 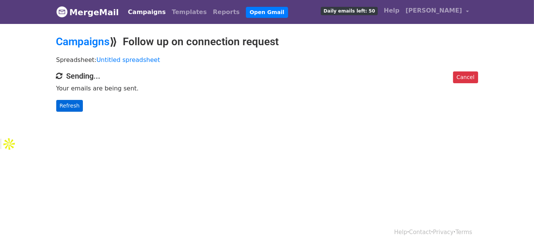 I want to click on a: Privacy, so click(x=443, y=232).